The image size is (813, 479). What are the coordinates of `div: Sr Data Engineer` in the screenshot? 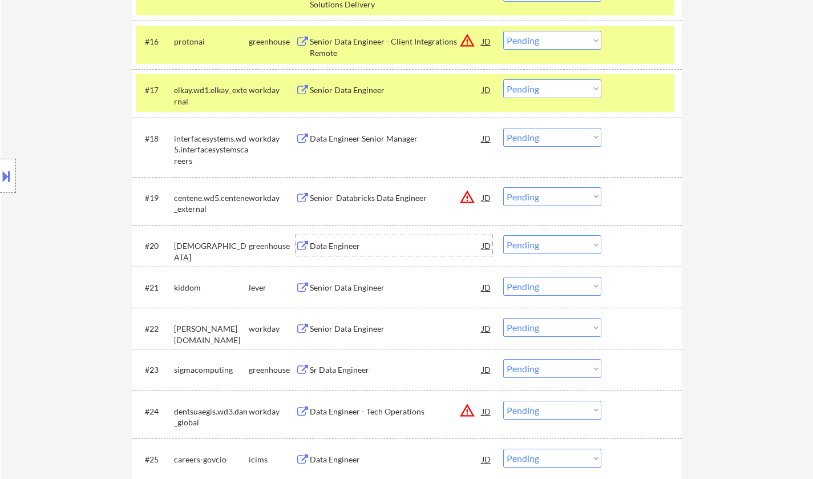 It's located at (396, 370).